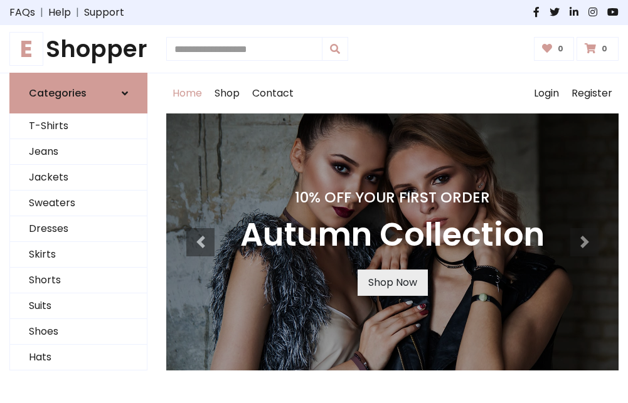  What do you see at coordinates (26, 49) in the screenshot?
I see `span: E` at bounding box center [26, 49].